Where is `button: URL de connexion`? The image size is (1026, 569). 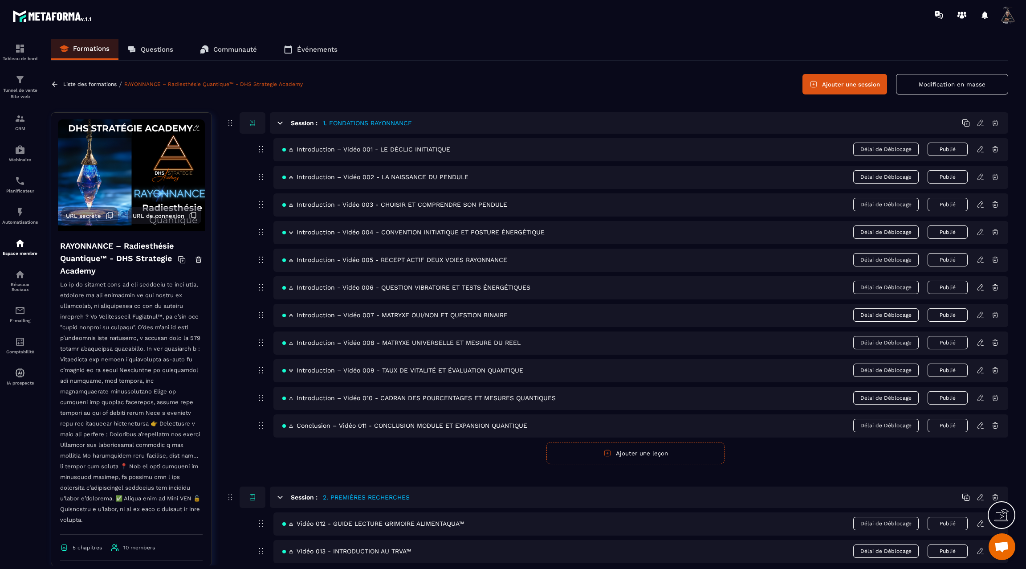
button: URL de connexion is located at coordinates (165, 216).